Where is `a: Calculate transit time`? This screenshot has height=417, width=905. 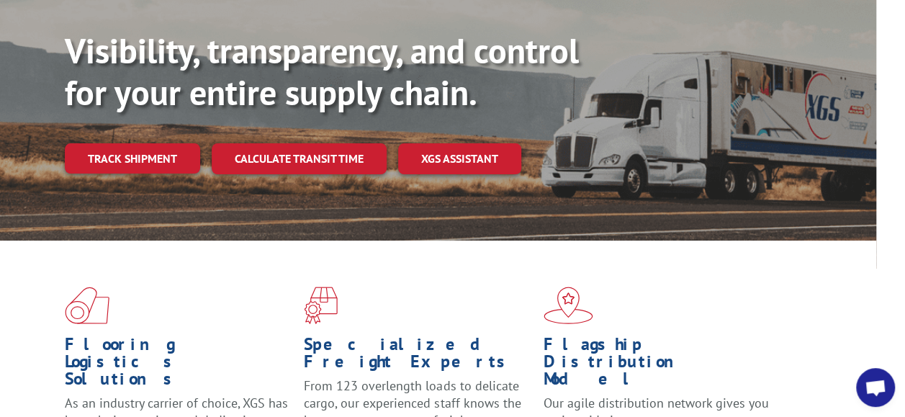 a: Calculate transit time is located at coordinates (299, 158).